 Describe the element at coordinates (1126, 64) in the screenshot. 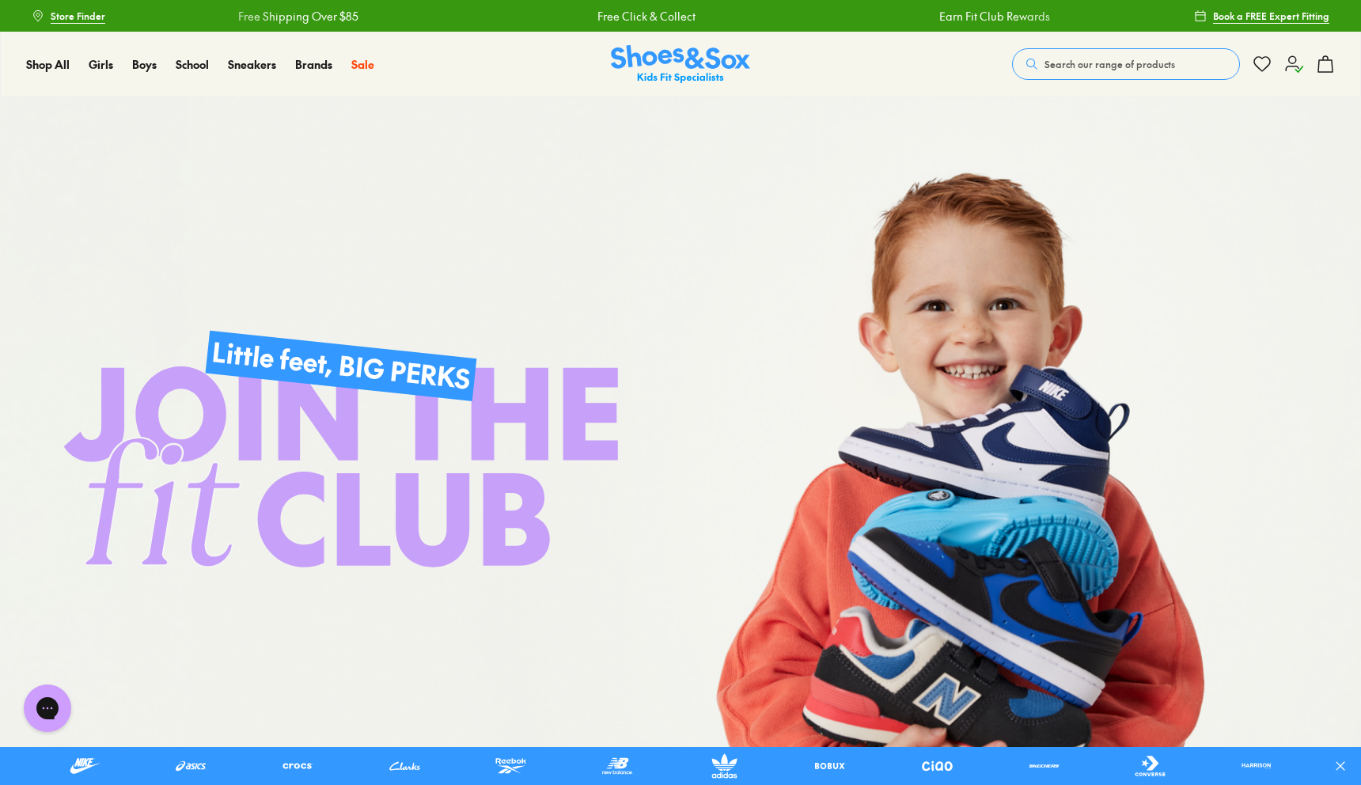

I see `button: Search our range of products` at that location.